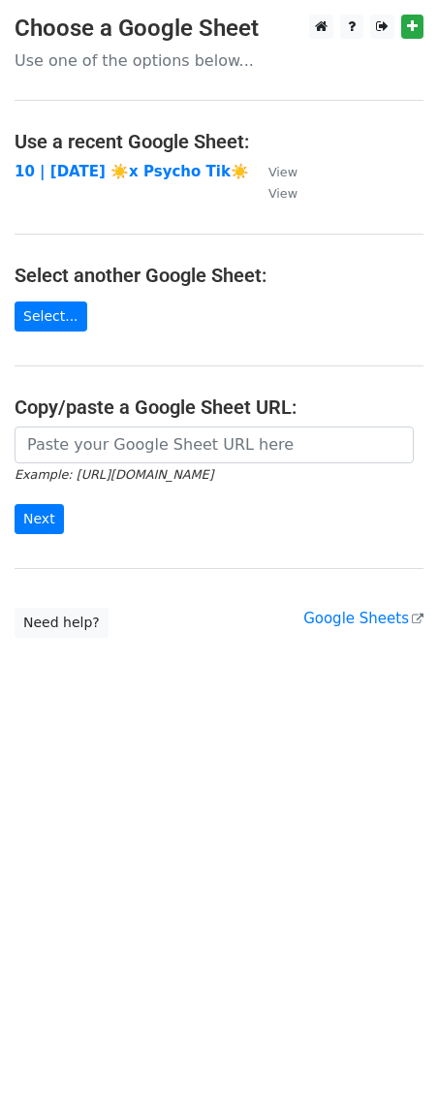 The height and width of the screenshot is (1107, 438). What do you see at coordinates (219, 407) in the screenshot?
I see `h4: Copy/paste a Google Sheet URL:` at bounding box center [219, 407].